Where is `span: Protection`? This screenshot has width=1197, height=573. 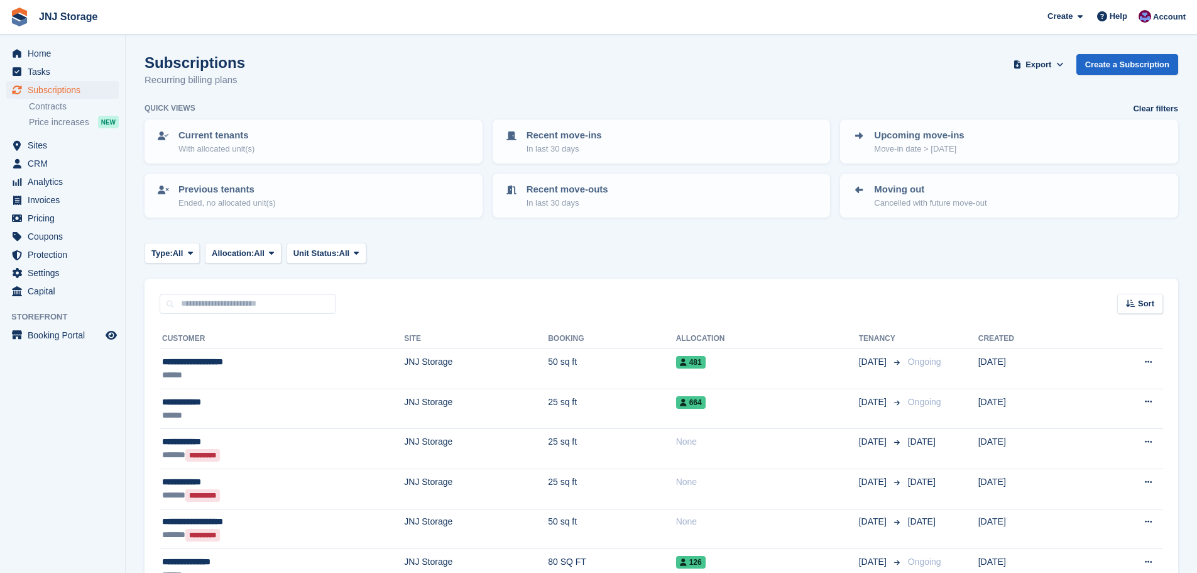
span: Protection is located at coordinates (65, 255).